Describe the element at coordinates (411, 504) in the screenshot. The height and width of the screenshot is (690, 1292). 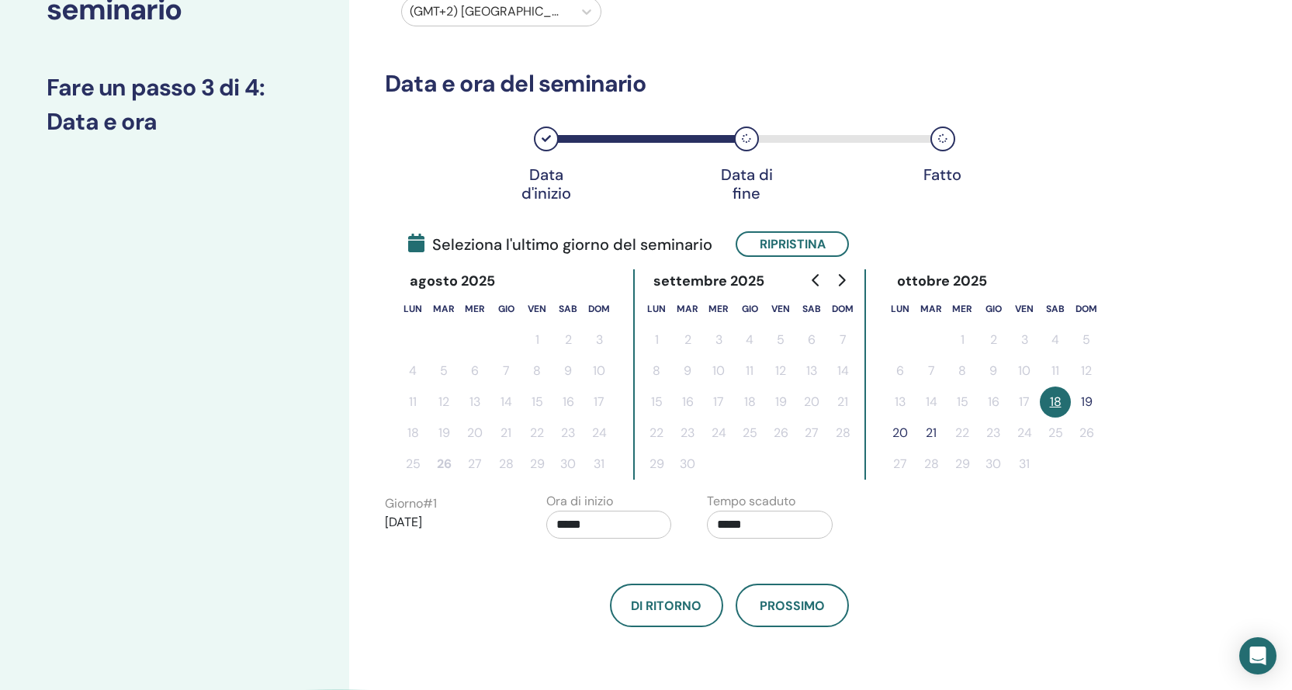
I see `label: Giorno # 1` at that location.